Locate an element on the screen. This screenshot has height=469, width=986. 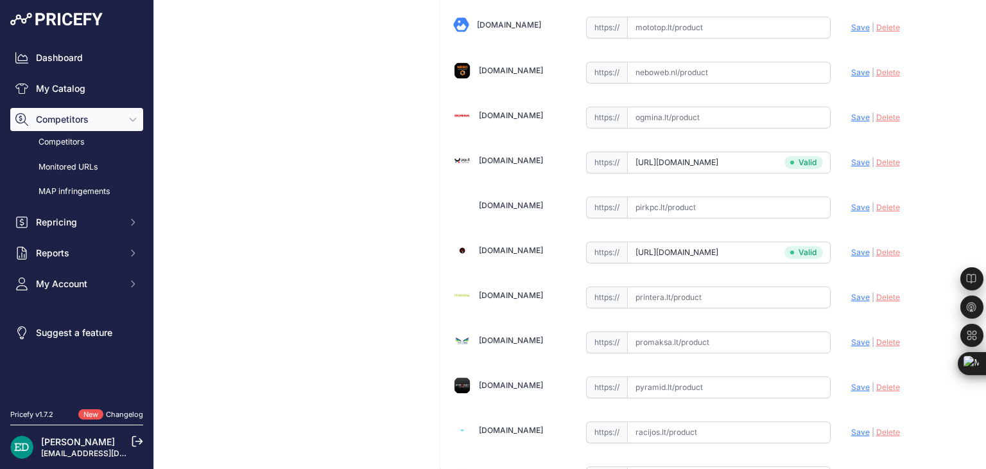
button: Repricing is located at coordinates (76, 222).